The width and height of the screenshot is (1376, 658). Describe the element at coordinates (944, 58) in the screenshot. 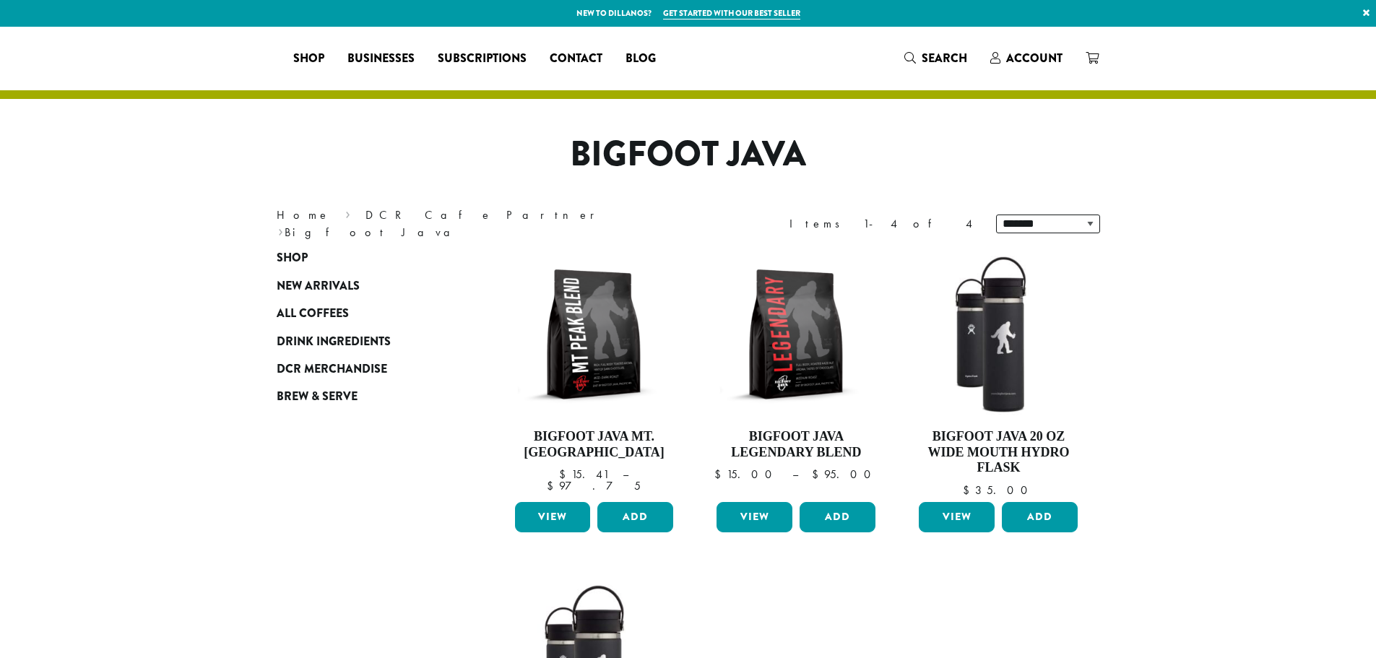

I see `span: Search` at that location.